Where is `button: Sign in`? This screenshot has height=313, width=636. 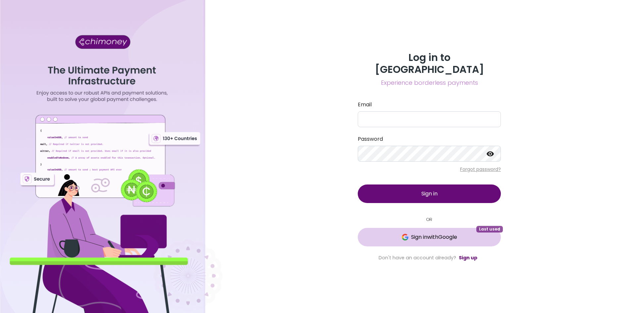
button: Sign in is located at coordinates (430, 194).